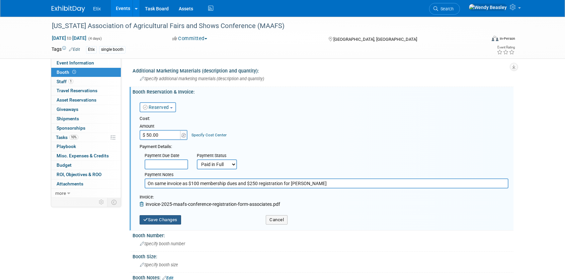 This screenshot has width=565, height=280. Describe the element at coordinates (444, 9) in the screenshot. I see `a: Search` at that location.